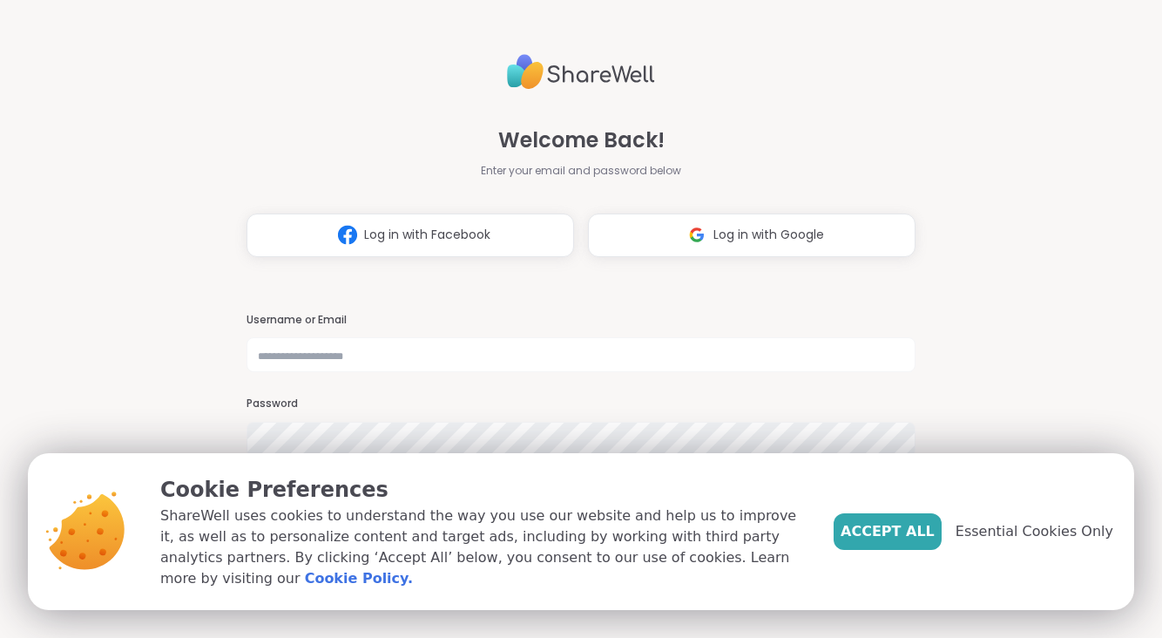 This screenshot has height=638, width=1162. What do you see at coordinates (581, 71) in the screenshot?
I see `img: ShareWell Logo` at bounding box center [581, 71].